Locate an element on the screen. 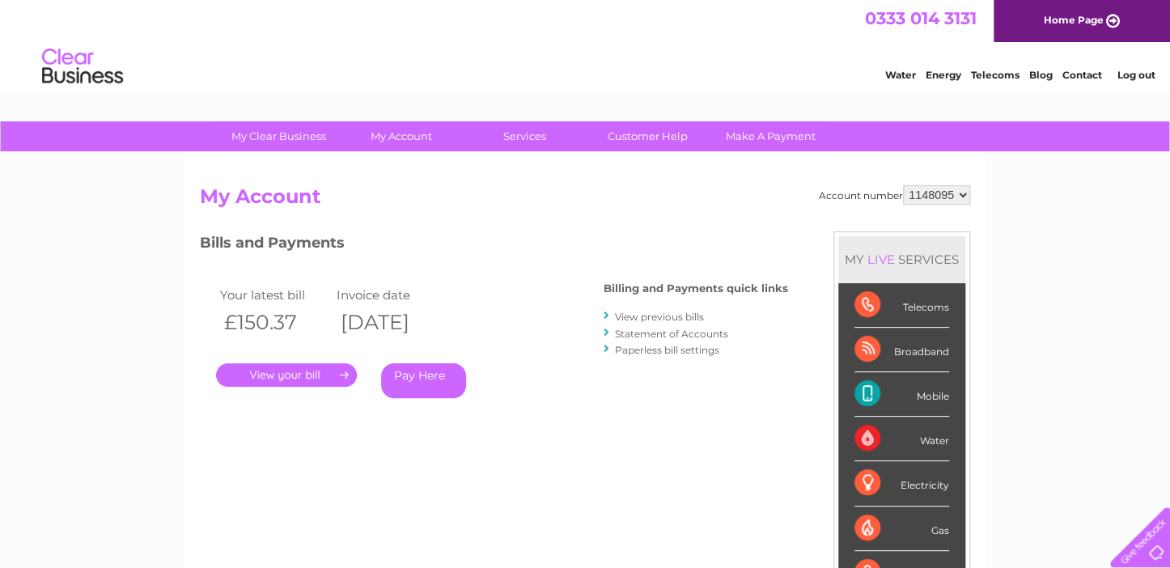  h3: Bills and Payments is located at coordinates (494, 245).